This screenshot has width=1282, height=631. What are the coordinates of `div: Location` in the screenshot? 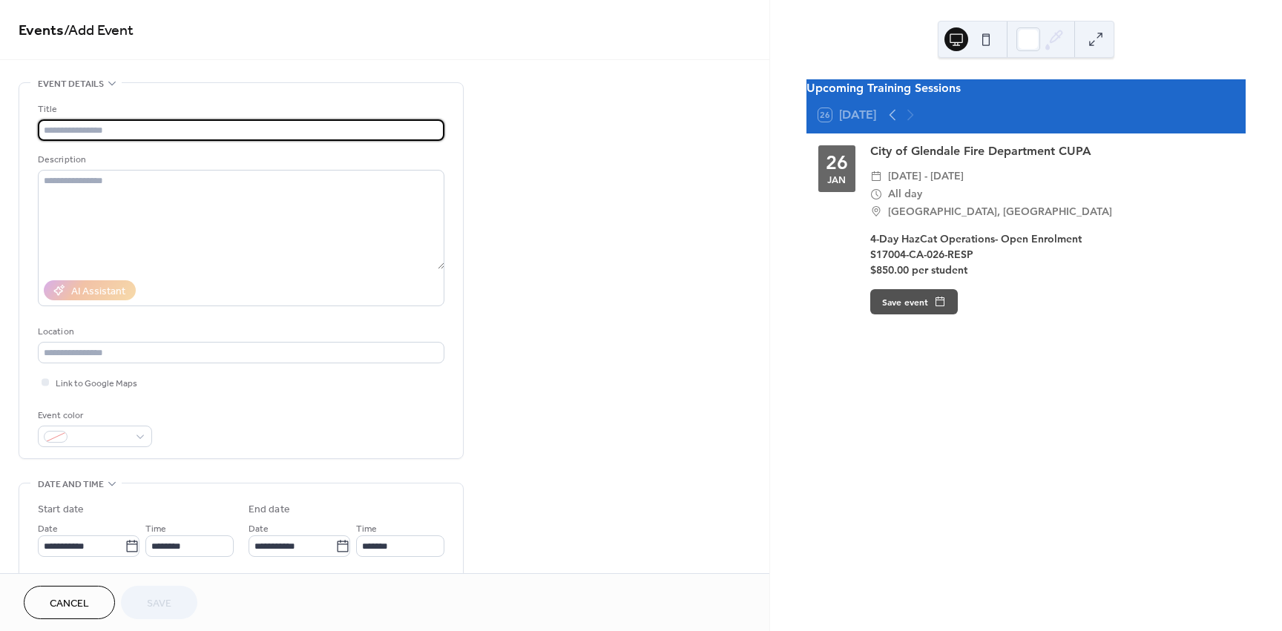 It's located at (240, 332).